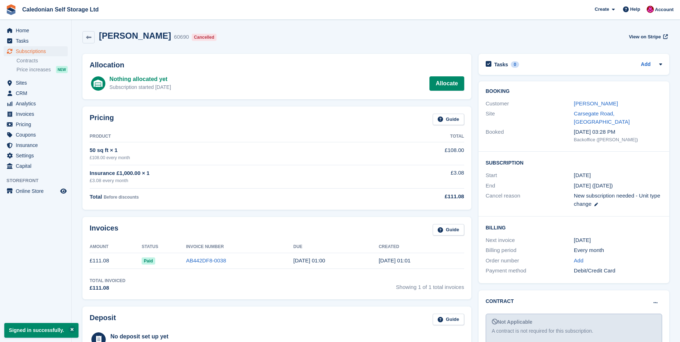 This screenshot has width=680, height=342. What do you see at coordinates (102, 119) in the screenshot?
I see `h2: Pricing` at bounding box center [102, 119].